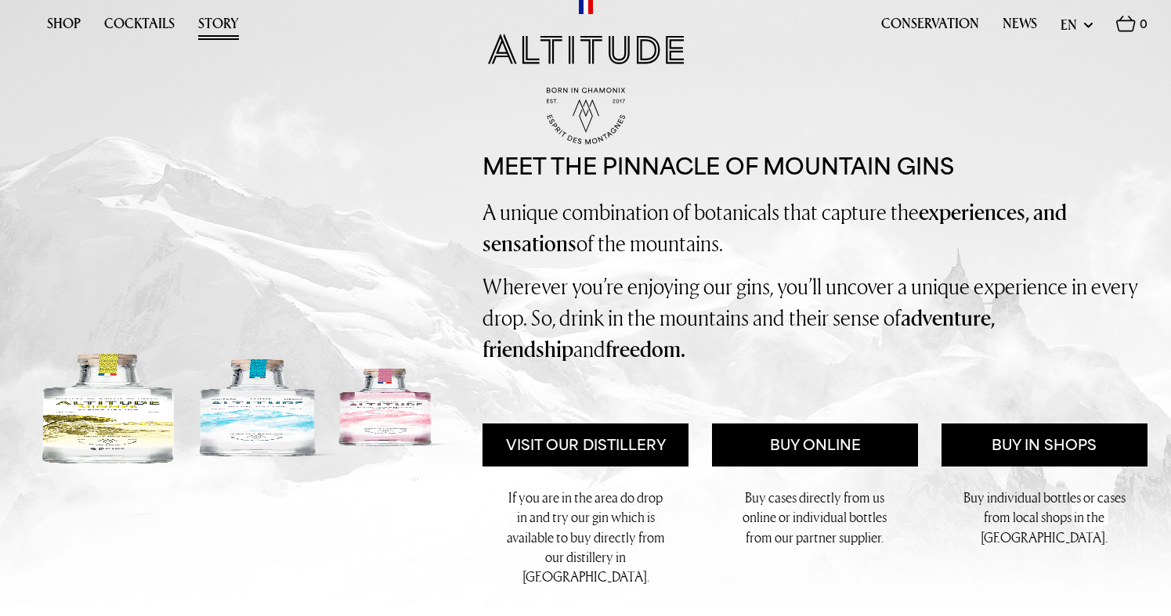 The width and height of the screenshot is (1171, 616). I want to click on p: A unique combination of botanicals that capture the of the mountains., so click(814, 228).